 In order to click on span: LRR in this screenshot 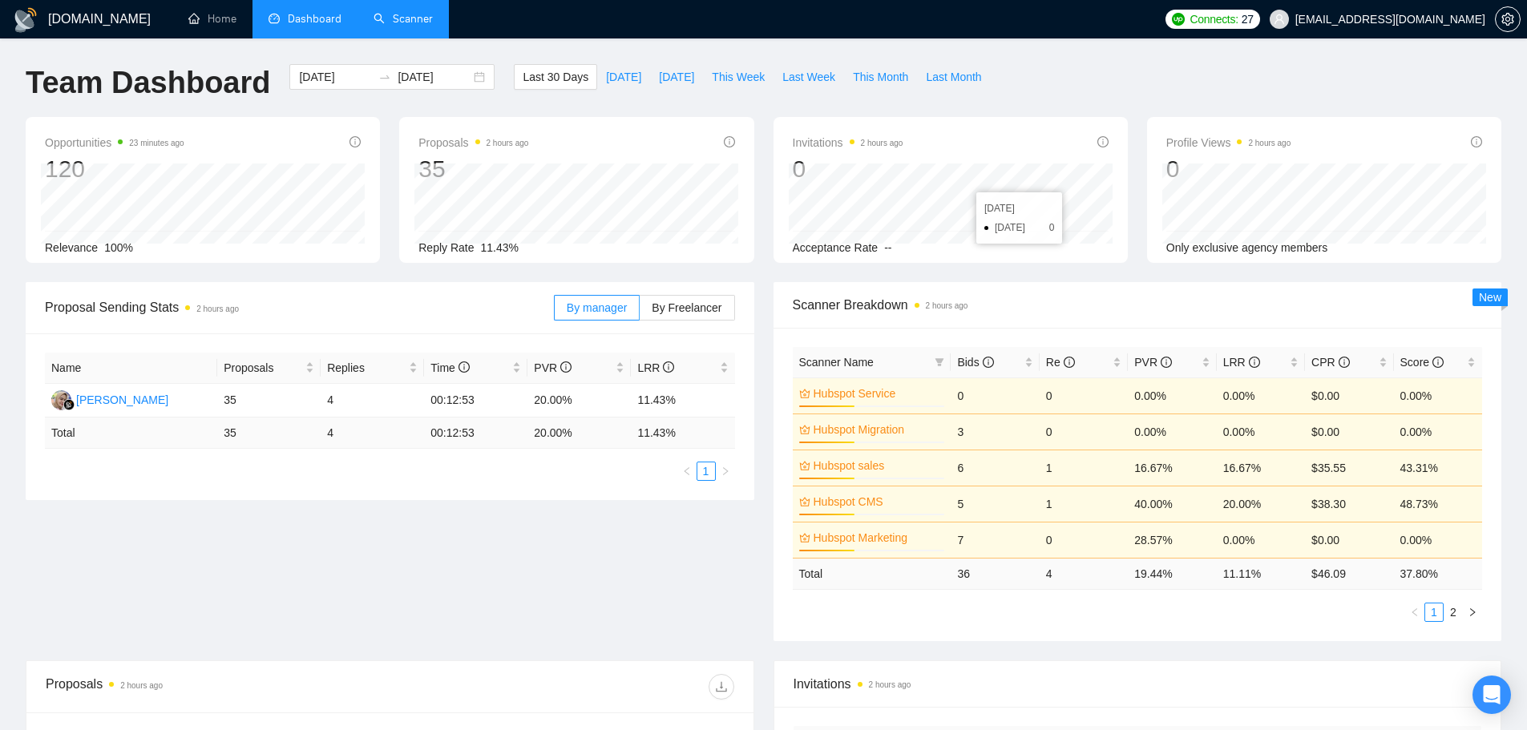, I will do `click(1242, 362)`.